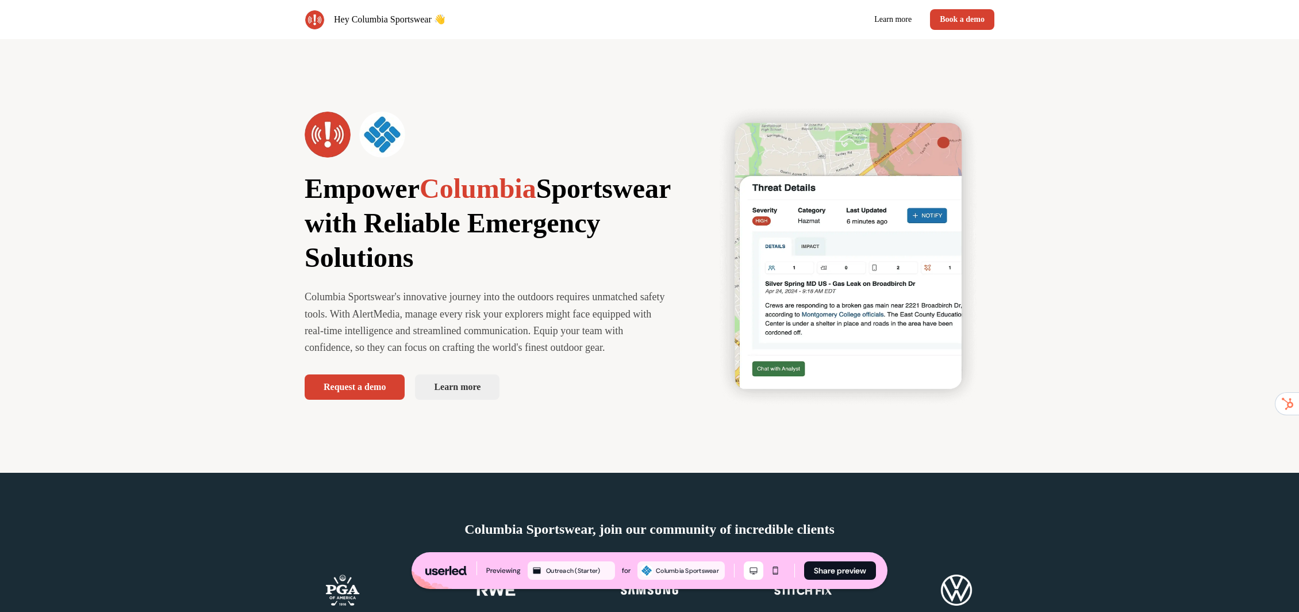  What do you see at coordinates (487, 322) in the screenshot?
I see `p: Columbia Sportswear's innovative journey into the outdoors requires unmatched safety tools. With ...` at bounding box center [487, 322].